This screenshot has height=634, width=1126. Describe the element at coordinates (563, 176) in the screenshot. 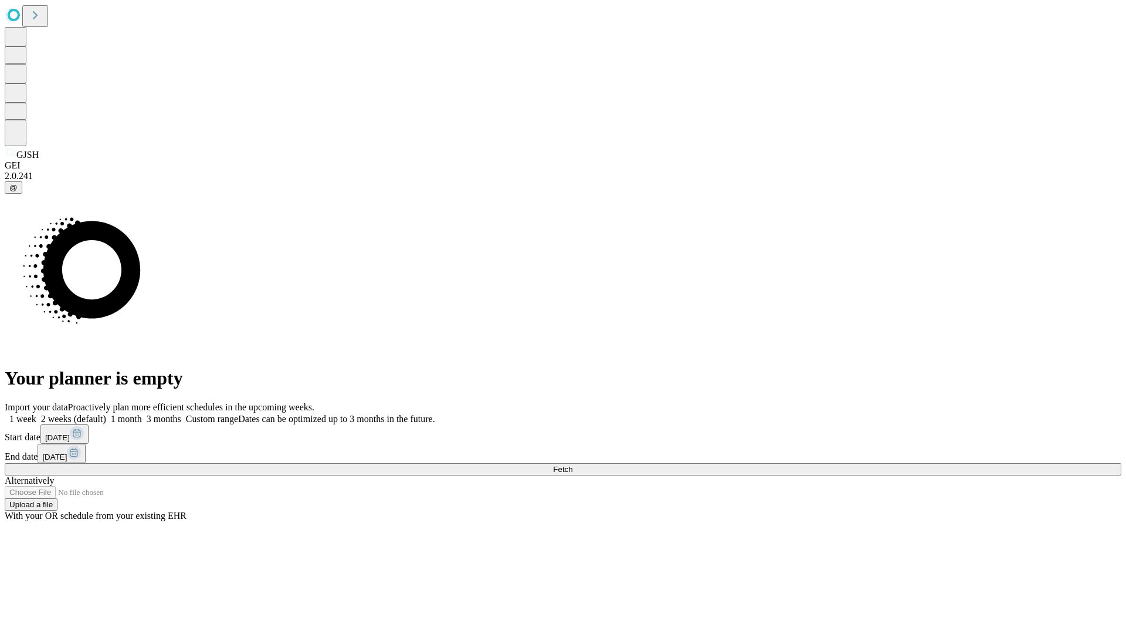

I see `div: 2.0.241` at that location.